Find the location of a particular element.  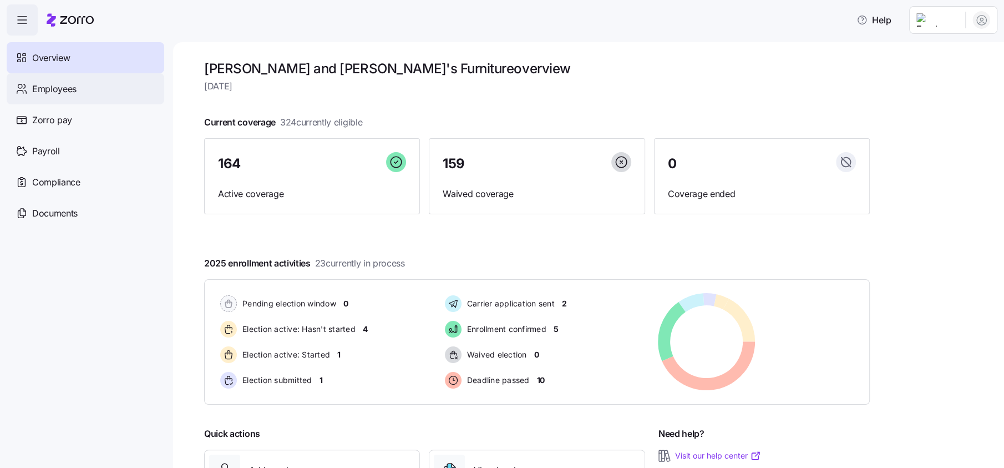

span: Enrollment confirmed is located at coordinates (505, 329).